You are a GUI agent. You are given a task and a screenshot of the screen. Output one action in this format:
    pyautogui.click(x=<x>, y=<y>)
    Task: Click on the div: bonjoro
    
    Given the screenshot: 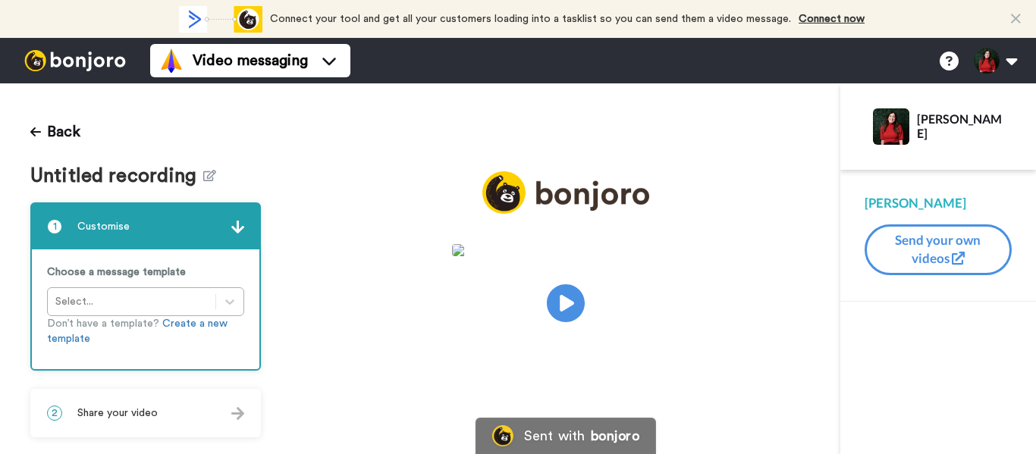 What is the action you would take?
    pyautogui.click(x=615, y=436)
    